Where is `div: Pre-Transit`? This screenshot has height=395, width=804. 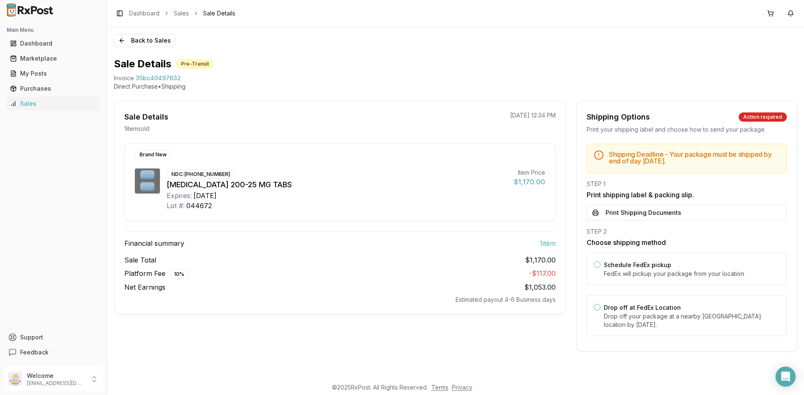 div: Pre-Transit is located at coordinates (195, 64).